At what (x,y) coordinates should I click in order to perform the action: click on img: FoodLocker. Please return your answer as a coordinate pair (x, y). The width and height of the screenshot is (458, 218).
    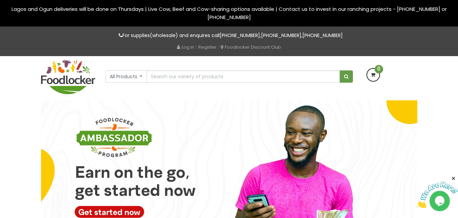
    Looking at the image, I should click on (68, 77).